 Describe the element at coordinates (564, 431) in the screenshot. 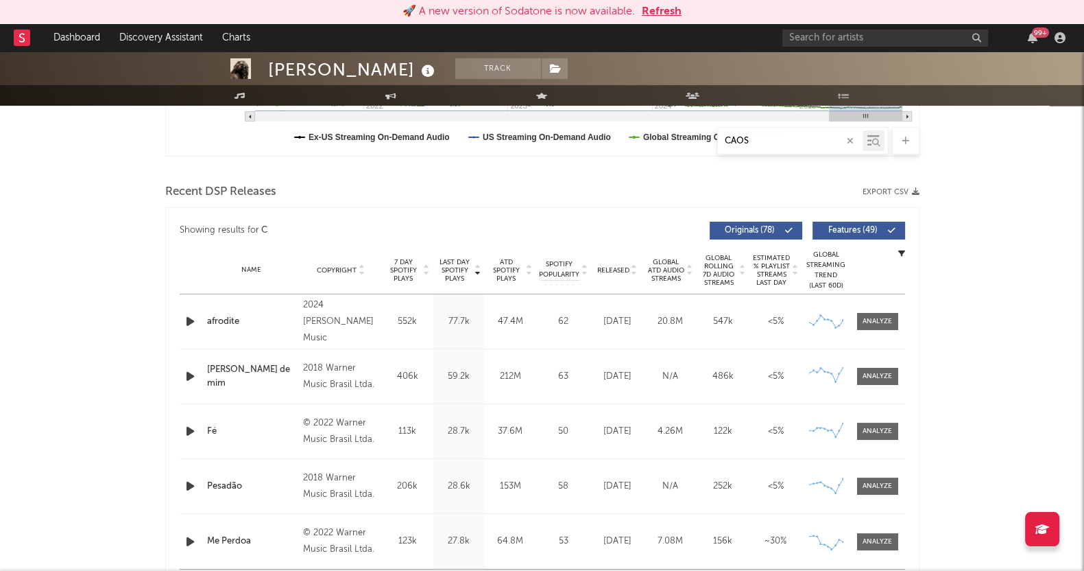

I see `div: 50` at that location.